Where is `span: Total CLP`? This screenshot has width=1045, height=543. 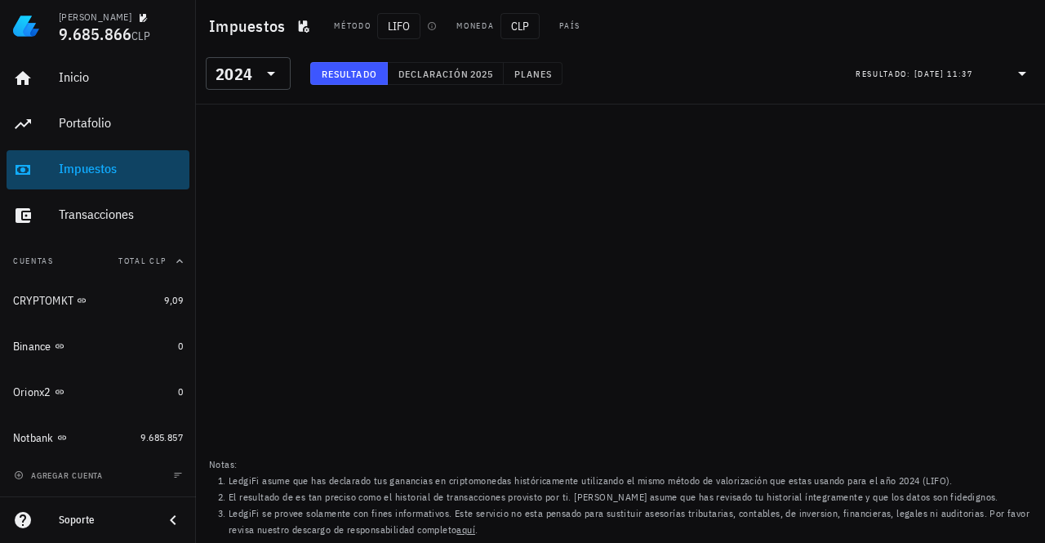
span: Total CLP is located at coordinates (142, 261).